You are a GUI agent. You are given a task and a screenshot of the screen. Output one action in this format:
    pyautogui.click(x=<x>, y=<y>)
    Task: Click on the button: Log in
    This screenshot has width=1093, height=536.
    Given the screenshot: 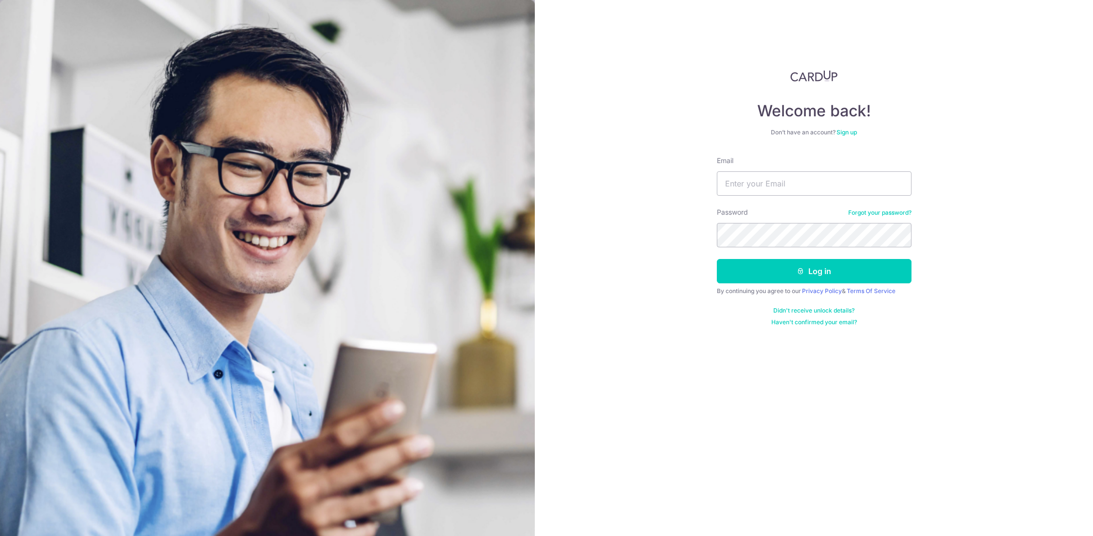 What is the action you would take?
    pyautogui.click(x=814, y=271)
    